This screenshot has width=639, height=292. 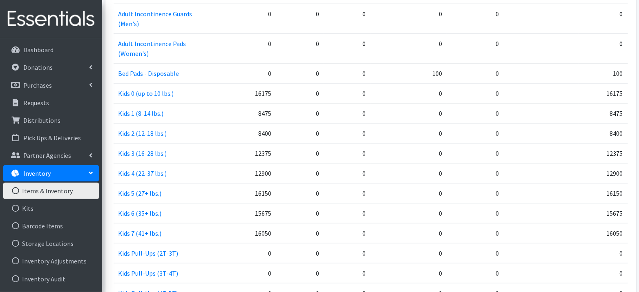 What do you see at coordinates (51, 244) in the screenshot?
I see `a: Storage Locations` at bounding box center [51, 244].